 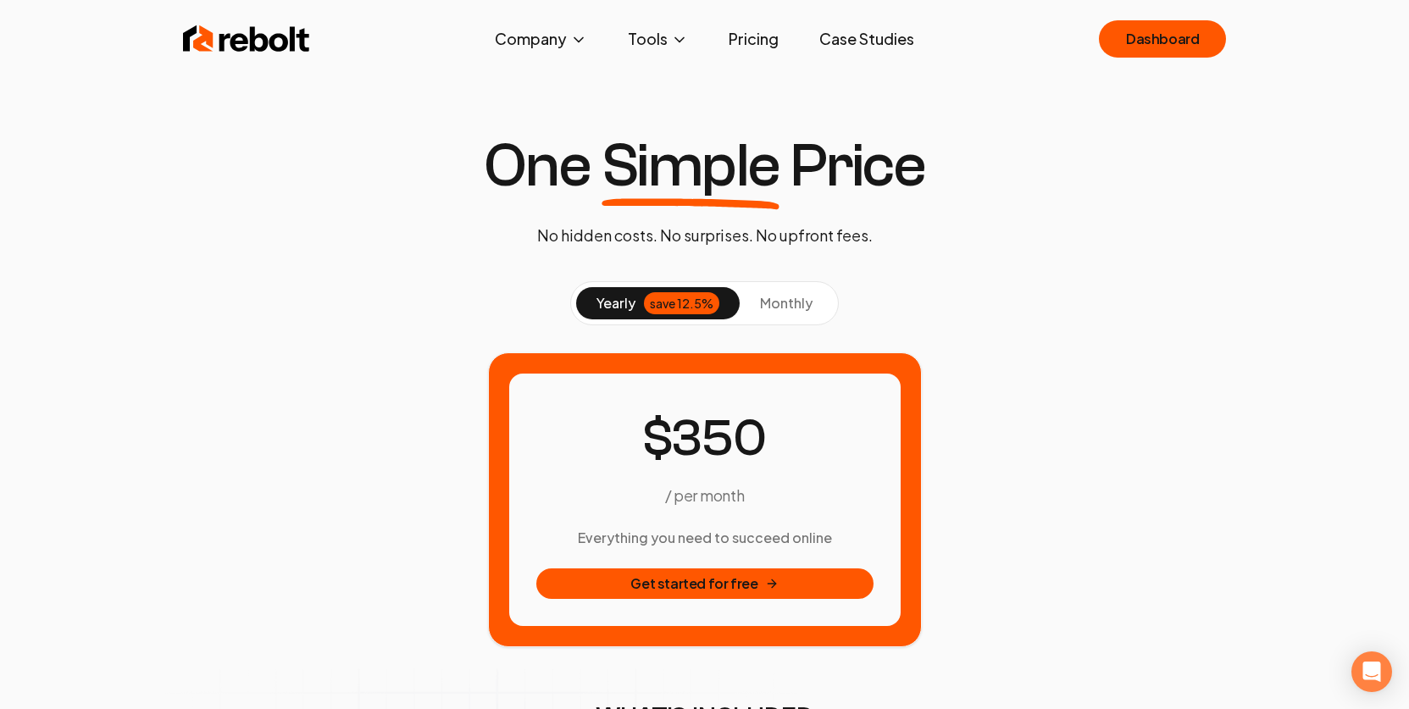 I want to click on span: monthly, so click(x=786, y=302).